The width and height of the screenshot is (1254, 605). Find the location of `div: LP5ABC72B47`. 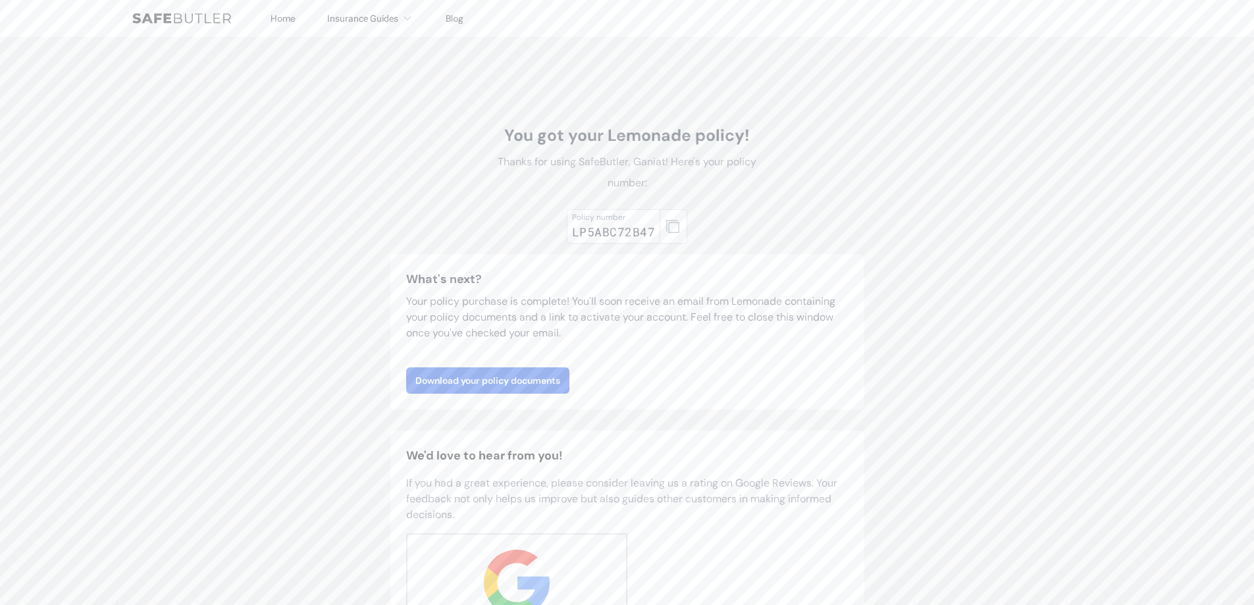

div: LP5ABC72B47 is located at coordinates (613, 232).